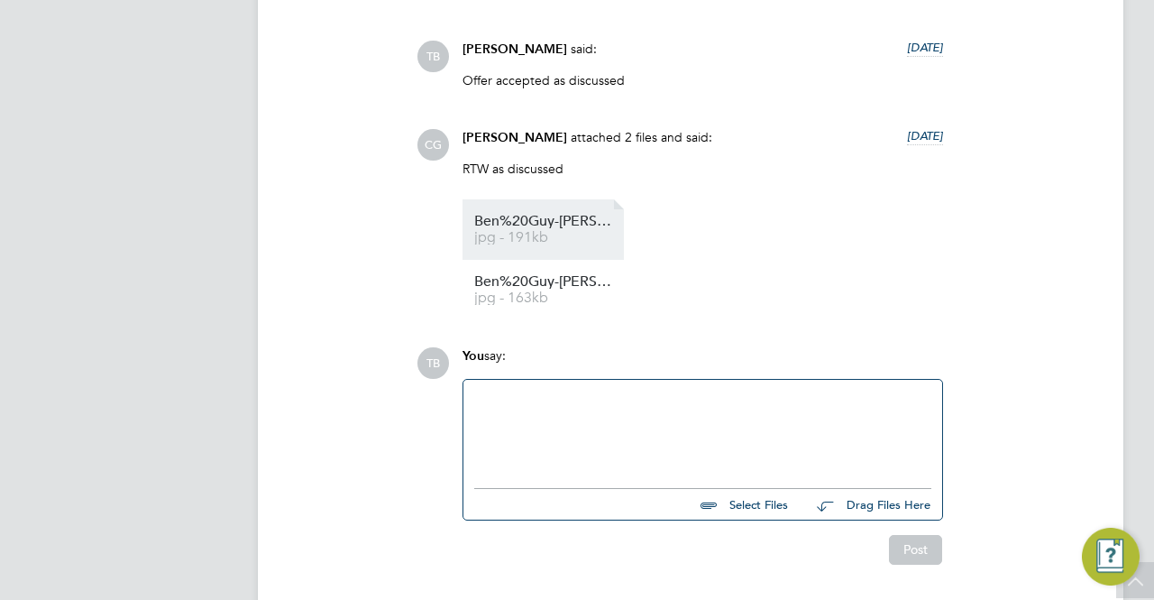 Image resolution: width=1154 pixels, height=600 pixels. I want to click on div: say:, so click(703, 363).